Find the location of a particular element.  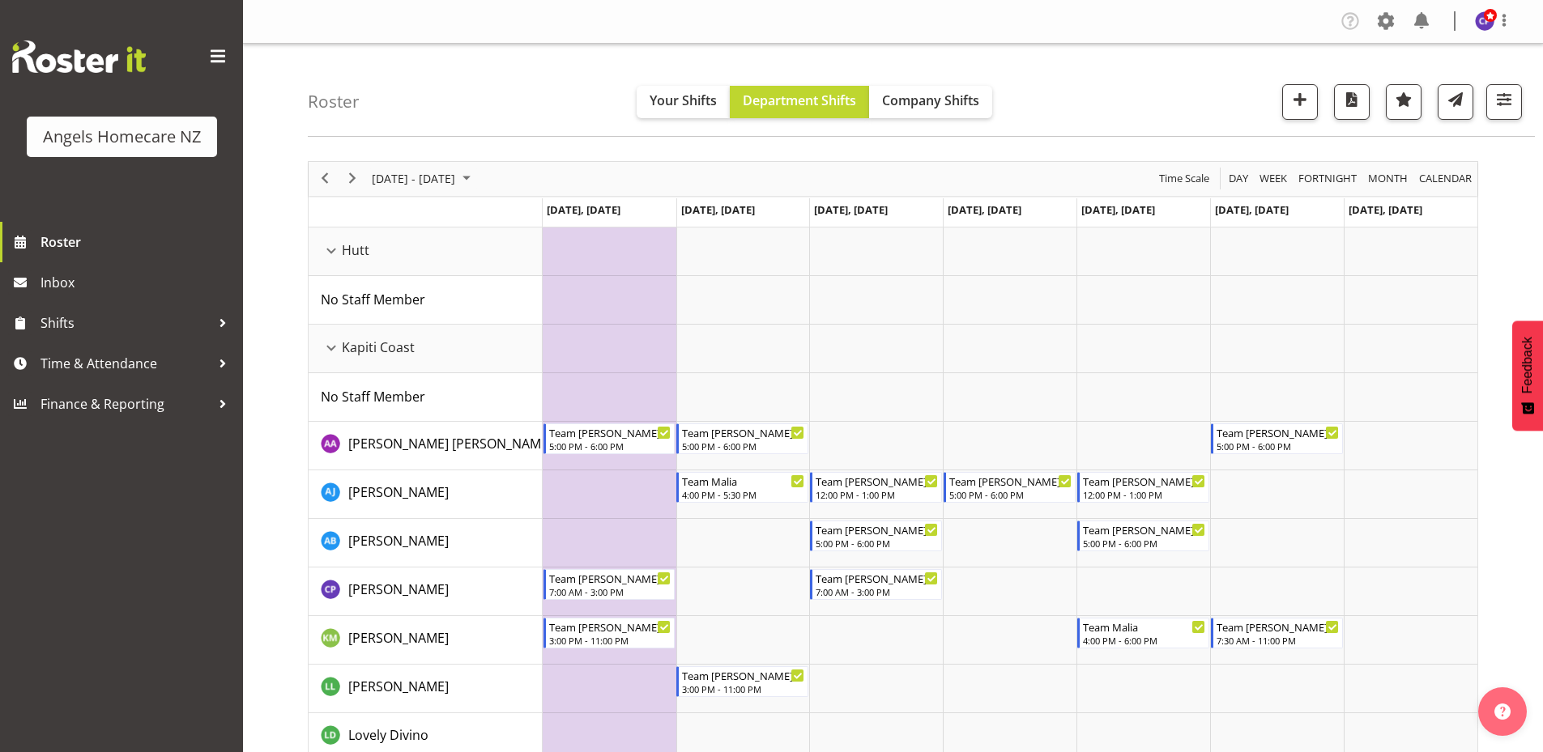

div: Connie Paul"s event - Team Kerry Begin From Monday, September 22, 2025 at 7:00:00 AM GMT+12:00 En... is located at coordinates (609, 585).